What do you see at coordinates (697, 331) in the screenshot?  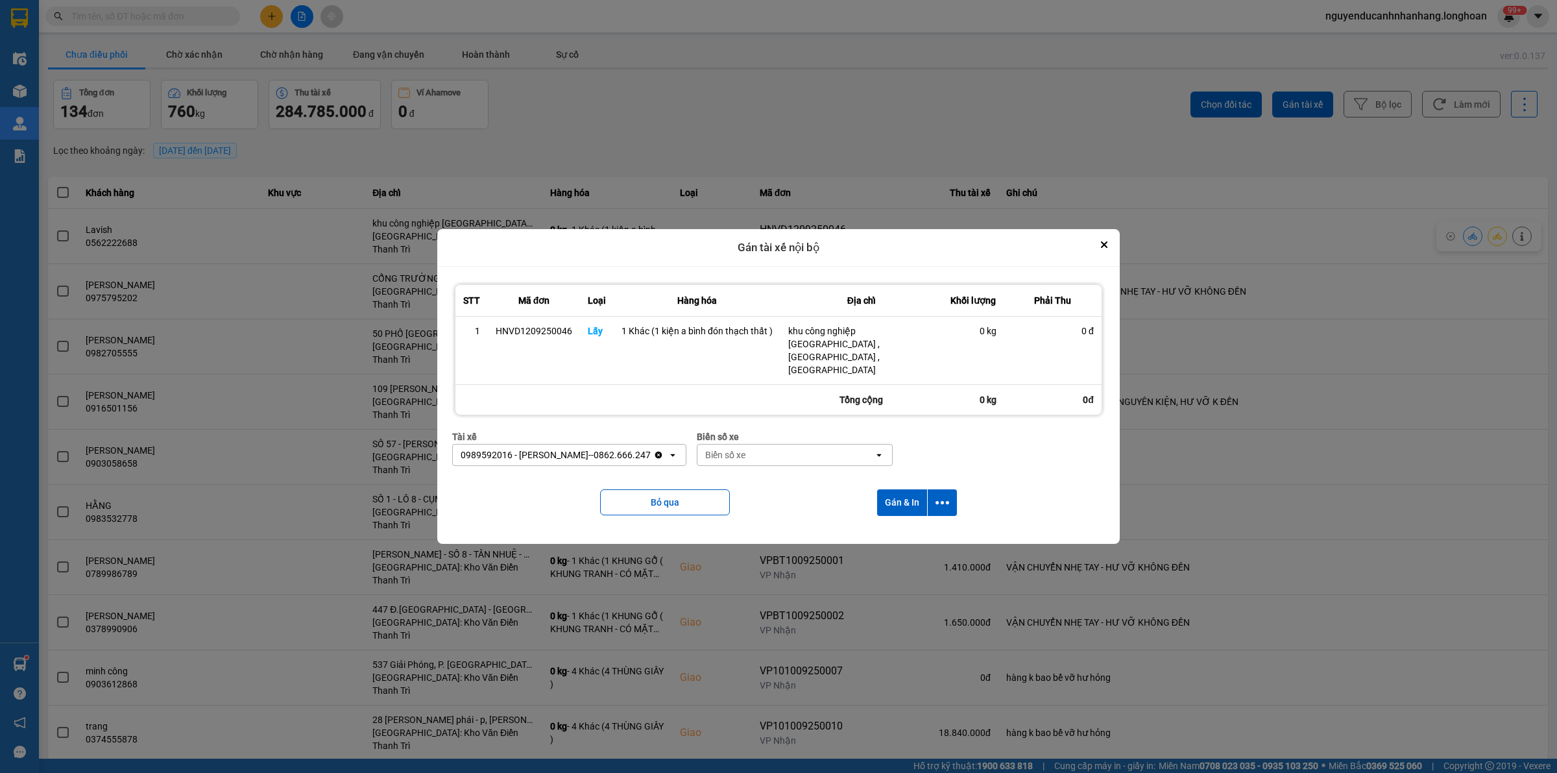 I see `div: 1 Khác (1 kiện a bình đón thạch thất )` at bounding box center [697, 331].